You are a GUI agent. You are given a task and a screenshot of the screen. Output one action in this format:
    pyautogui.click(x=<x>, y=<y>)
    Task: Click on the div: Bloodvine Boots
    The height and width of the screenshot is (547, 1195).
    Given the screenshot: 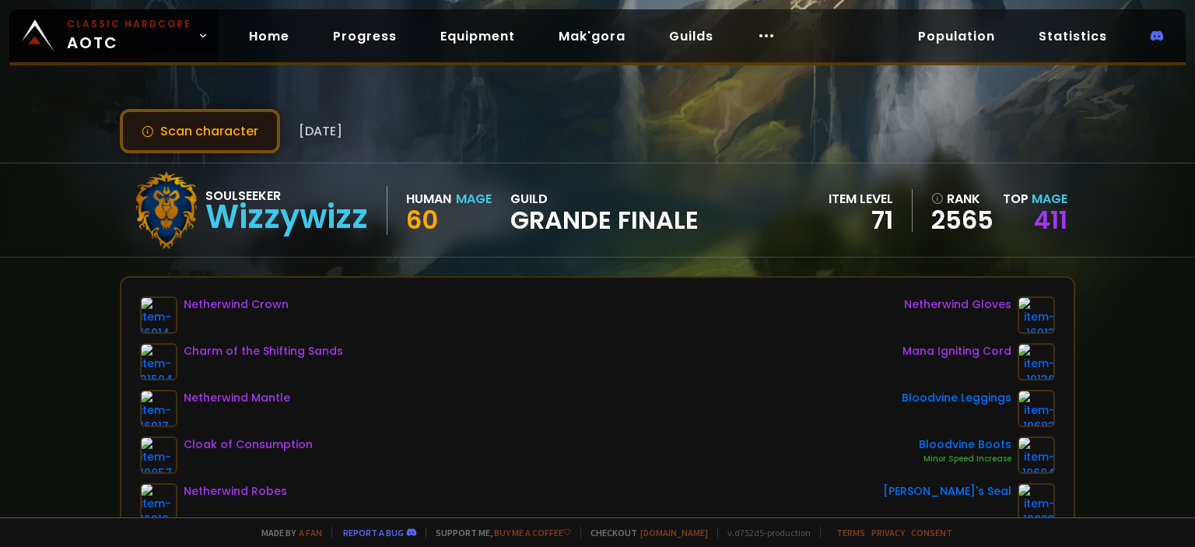 What is the action you would take?
    pyautogui.click(x=965, y=444)
    